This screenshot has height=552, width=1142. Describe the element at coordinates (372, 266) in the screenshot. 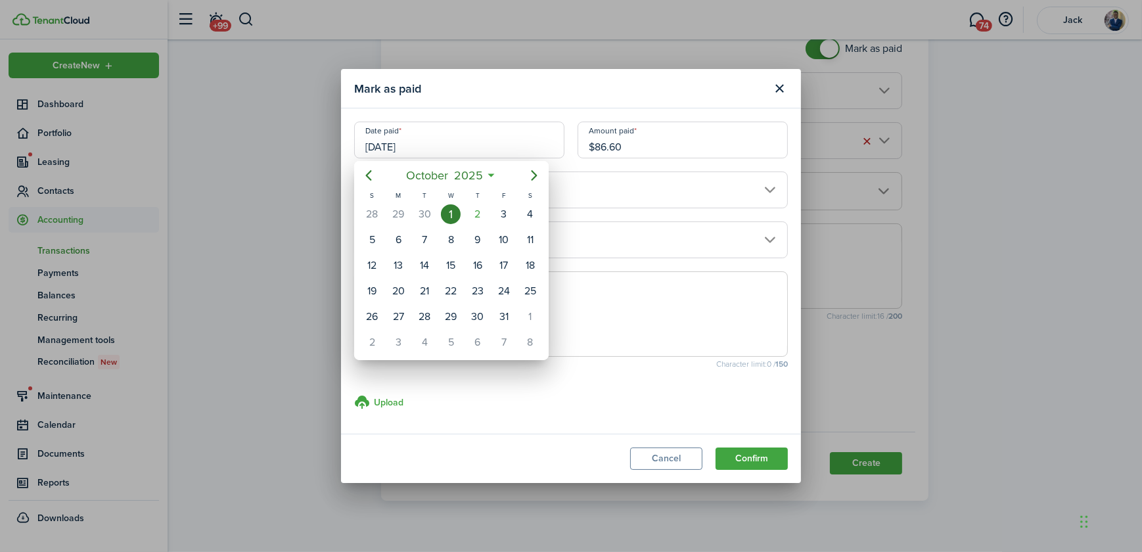

I see `div: Sunday, October 12, 2025` at that location.